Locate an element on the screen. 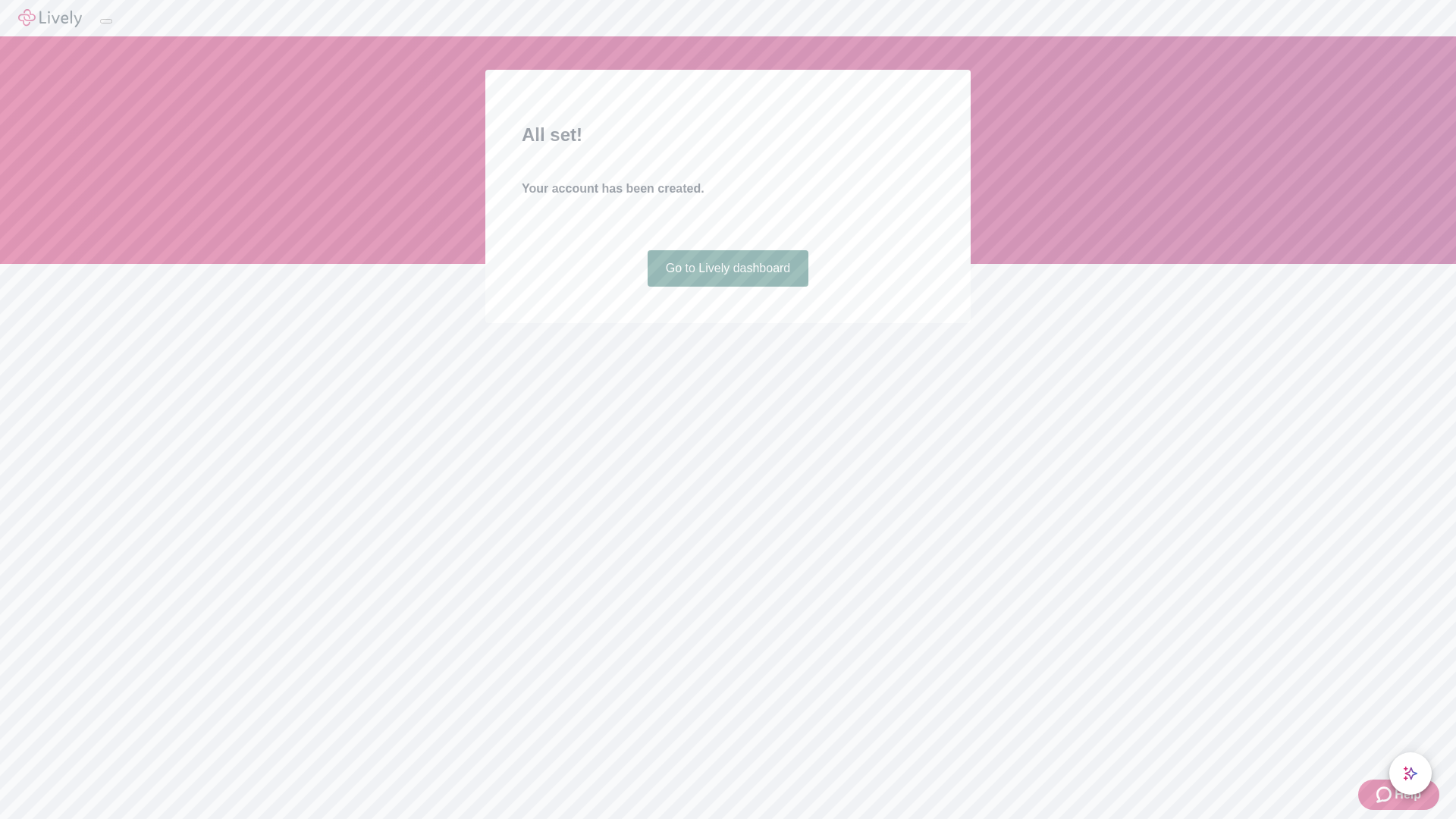  h2: All set! is located at coordinates (728, 135).